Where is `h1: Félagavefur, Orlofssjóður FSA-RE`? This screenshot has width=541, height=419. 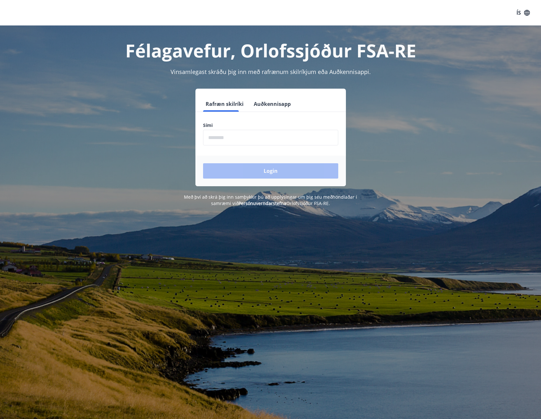
h1: Félagavefur, Orlofssjóður FSA-RE is located at coordinates (271, 50).